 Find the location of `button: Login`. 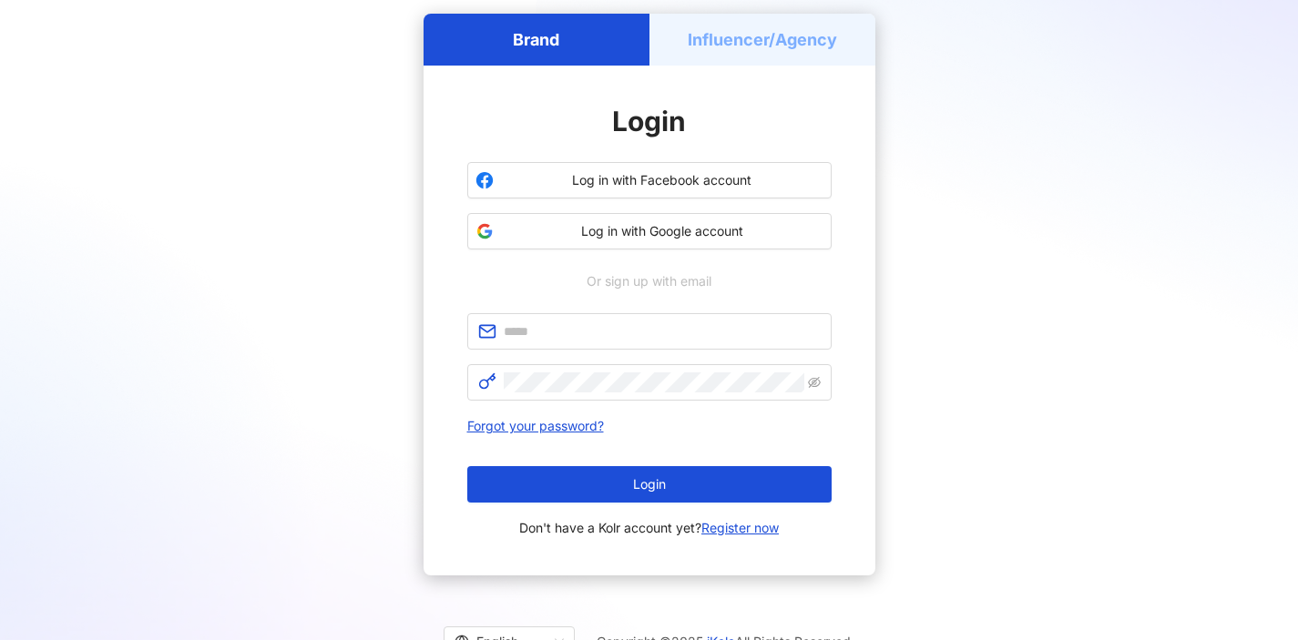

button: Login is located at coordinates (650, 485).